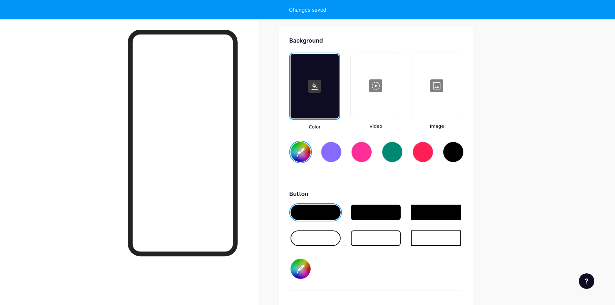  I want to click on div: Background, so click(376, 40).